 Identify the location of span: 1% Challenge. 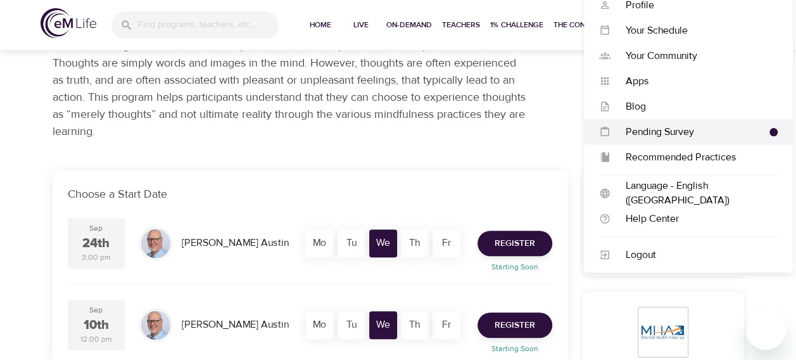
(517, 25).